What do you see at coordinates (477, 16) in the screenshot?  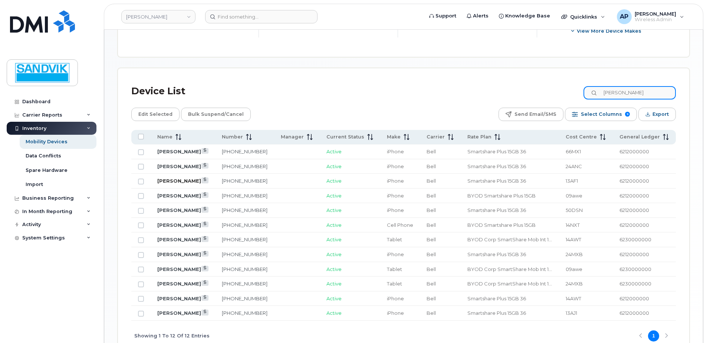 I see `a: Alerts` at bounding box center [477, 16].